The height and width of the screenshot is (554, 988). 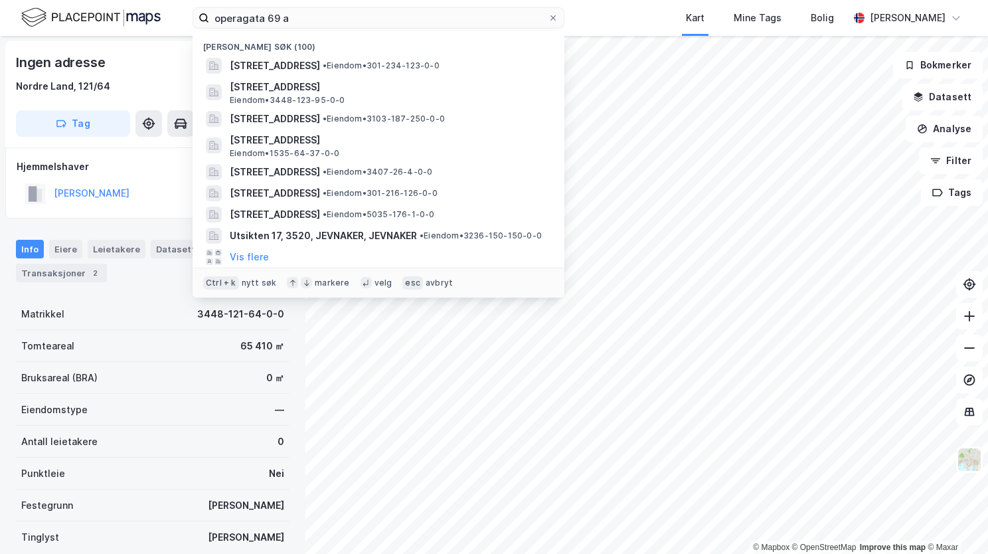 What do you see at coordinates (30, 249) in the screenshot?
I see `div: Info` at bounding box center [30, 249].